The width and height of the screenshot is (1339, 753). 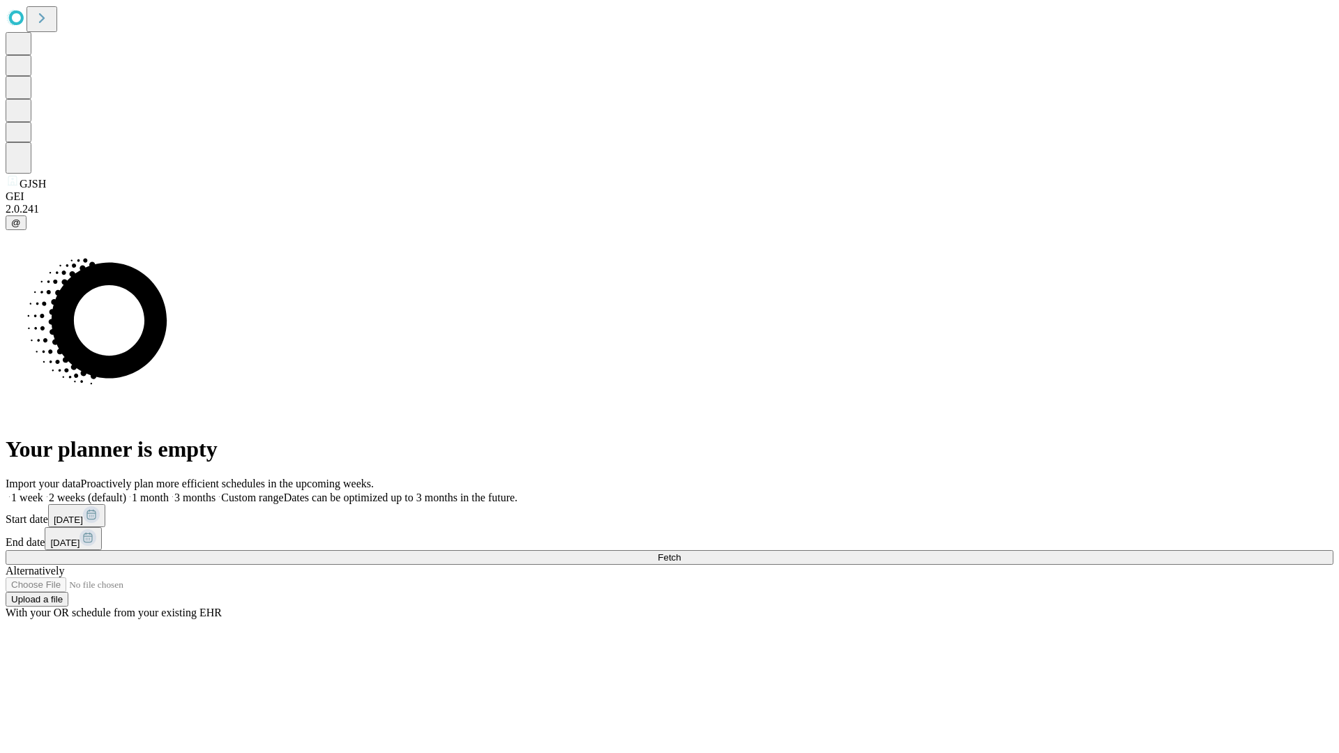 What do you see at coordinates (87, 497) in the screenshot?
I see `span: 2 weeks (default)` at bounding box center [87, 497].